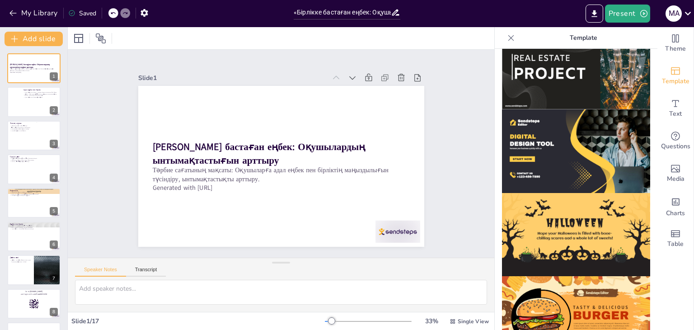  What do you see at coordinates (40, 89) in the screenshot?
I see `p: Адал еңбек пен бірлік` at bounding box center [40, 89].